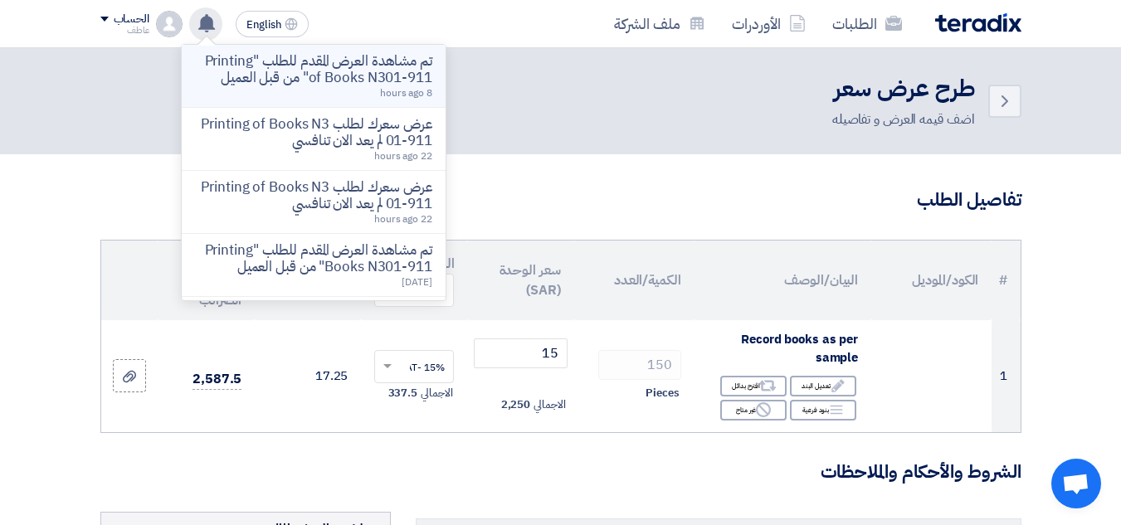  What do you see at coordinates (1076, 484) in the screenshot?
I see `a: Open chat` at bounding box center [1076, 484].